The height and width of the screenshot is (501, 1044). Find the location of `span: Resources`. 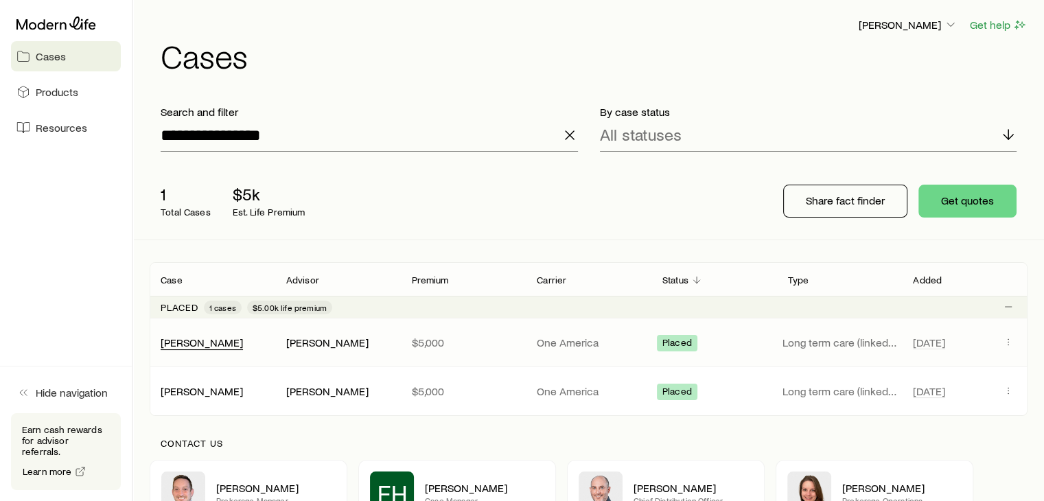

span: Resources is located at coordinates (61, 128).